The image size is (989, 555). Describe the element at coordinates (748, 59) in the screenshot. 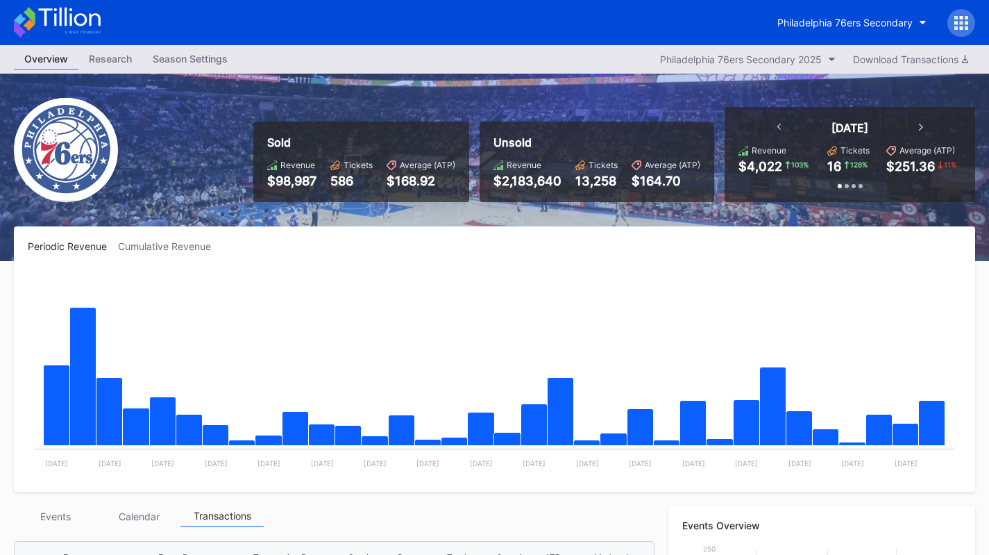

I see `button: Philadelphia 76ers Secondary 2025` at that location.